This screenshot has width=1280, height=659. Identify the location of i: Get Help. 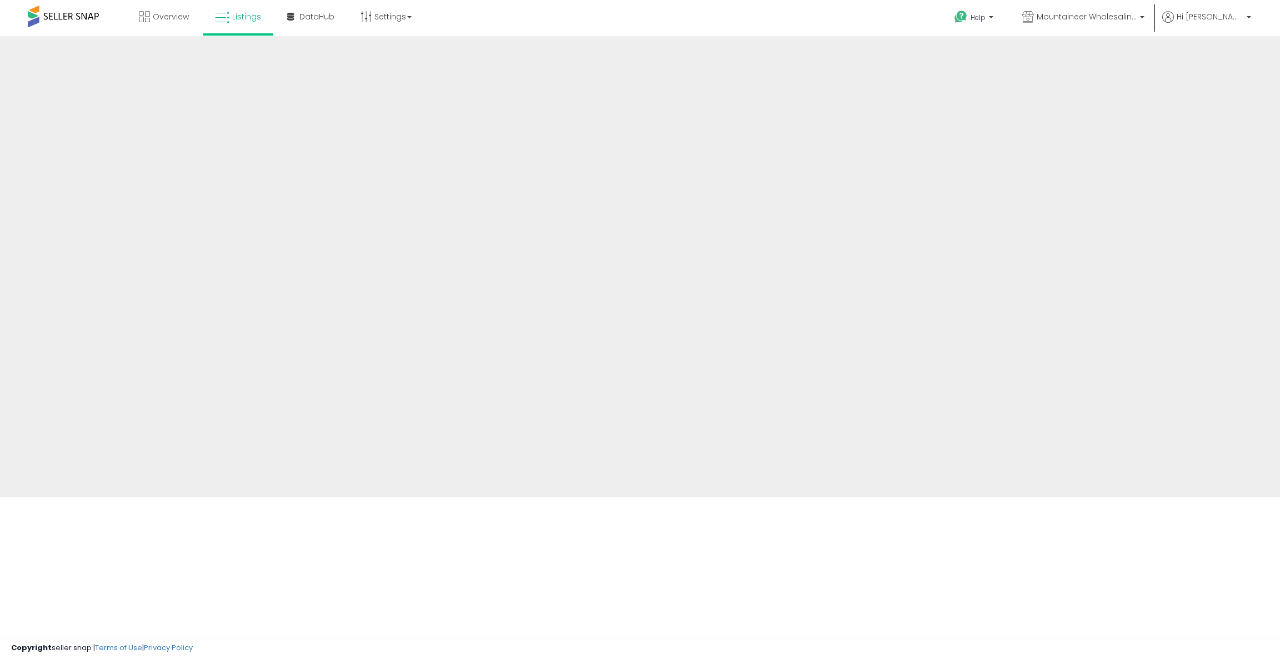
(960, 17).